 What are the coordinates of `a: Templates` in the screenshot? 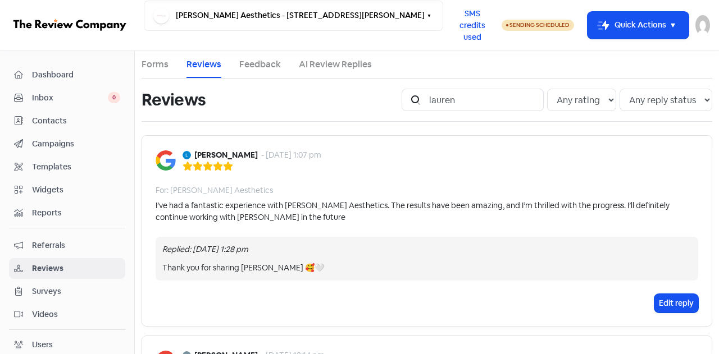 It's located at (67, 167).